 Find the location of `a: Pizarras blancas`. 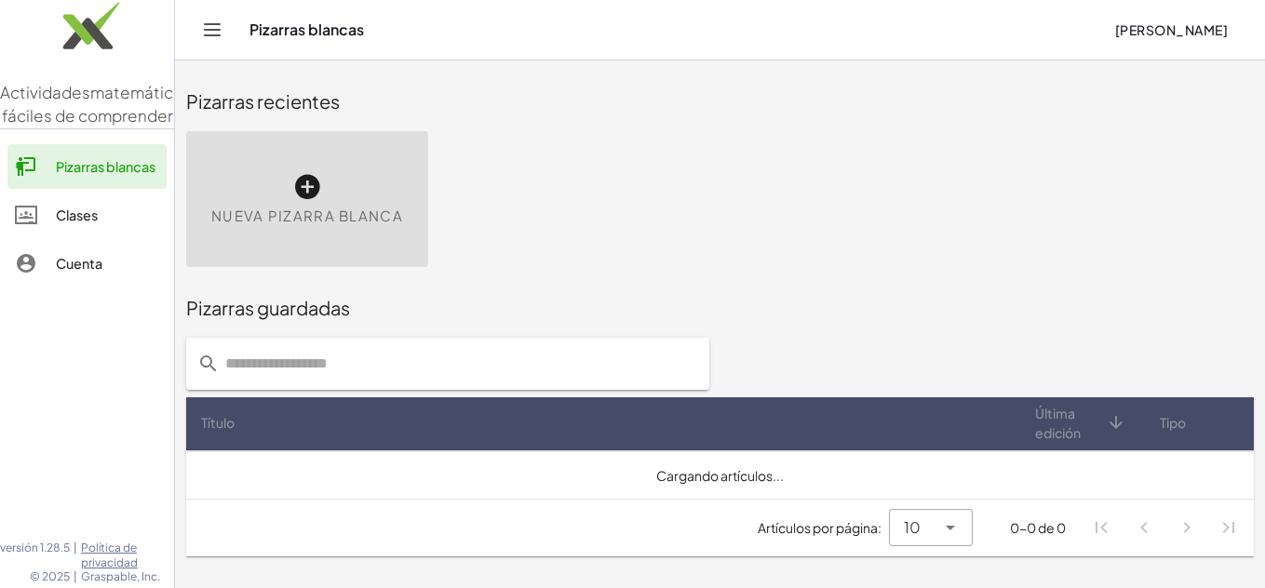

a: Pizarras blancas is located at coordinates (87, 167).